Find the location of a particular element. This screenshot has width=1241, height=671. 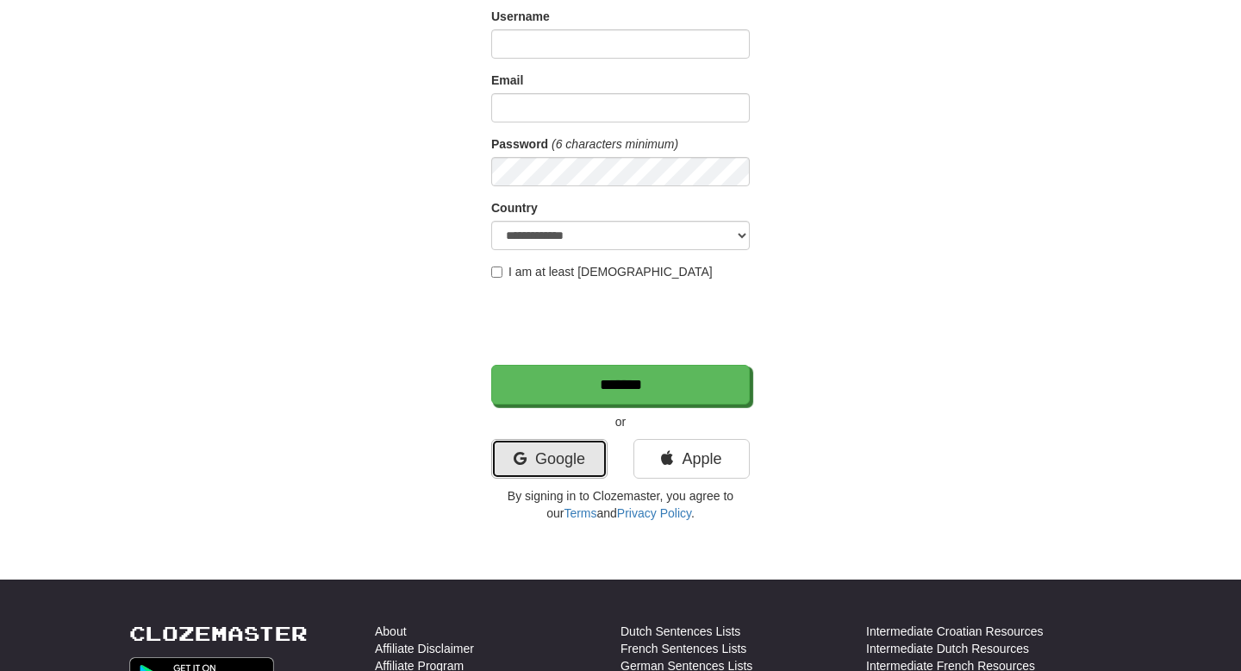

label: Username is located at coordinates (521, 16).